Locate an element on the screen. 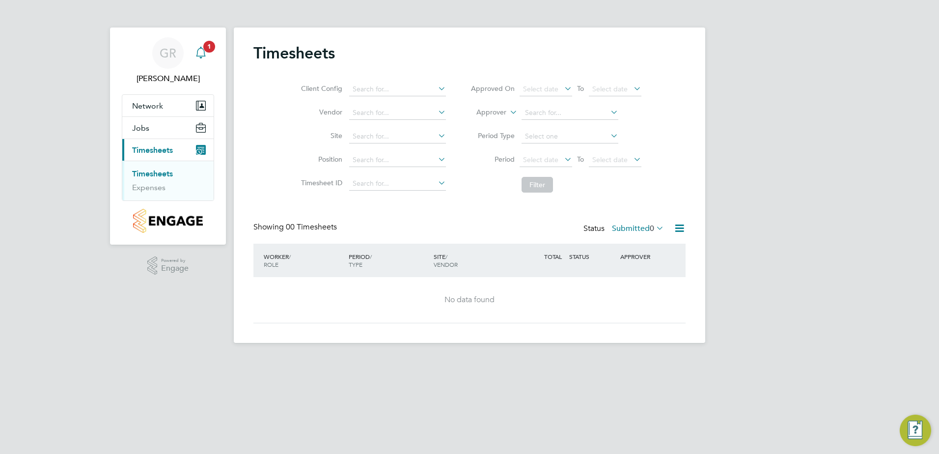  a: Powered byEngage is located at coordinates (168, 266).